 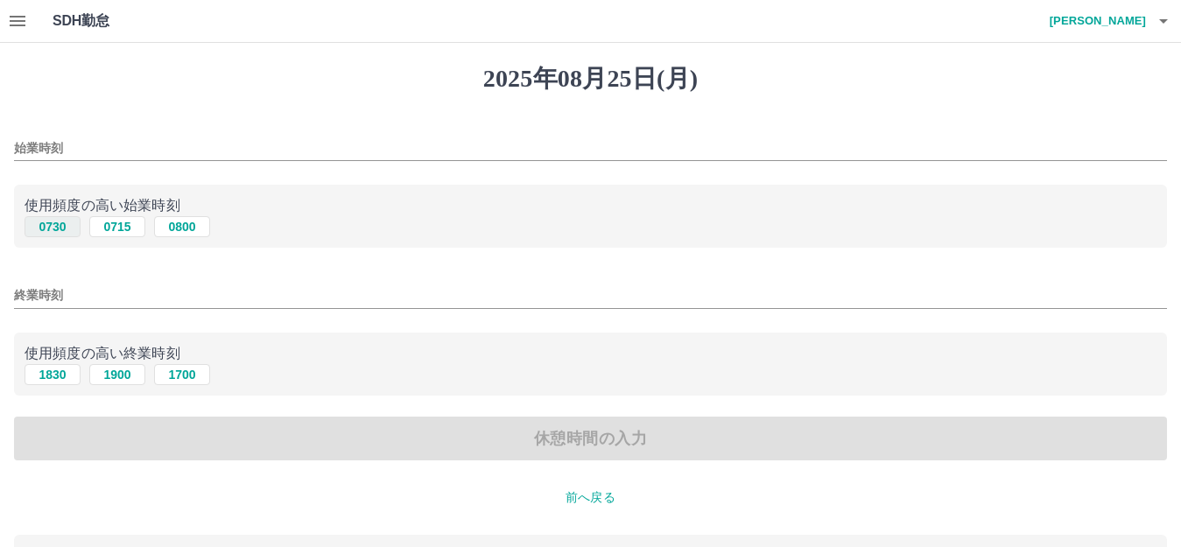 What do you see at coordinates (590, 206) in the screenshot?
I see `p: 使用頻度の高い始業時刻` at bounding box center [590, 206].